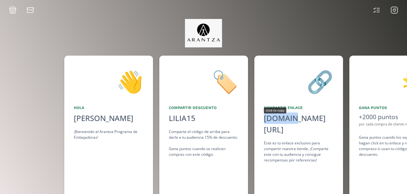 This screenshot has width=407, height=194. I want to click on div: Este es tu enlace exclusivo para compartir nuestra tienda. ¡Comparte este con tu audiencia y cons..., so click(299, 152).